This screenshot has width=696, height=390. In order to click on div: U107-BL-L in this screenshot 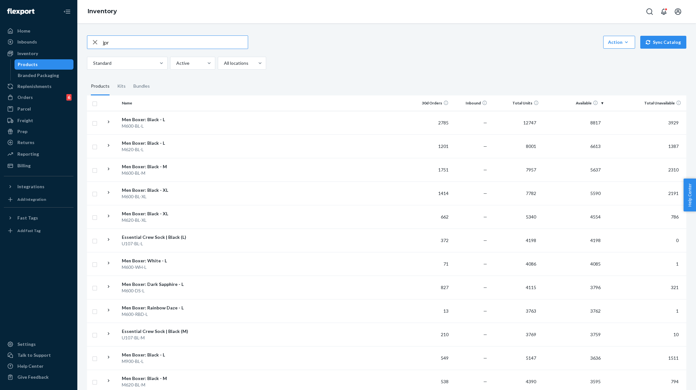, I will do `click(155, 243)`.